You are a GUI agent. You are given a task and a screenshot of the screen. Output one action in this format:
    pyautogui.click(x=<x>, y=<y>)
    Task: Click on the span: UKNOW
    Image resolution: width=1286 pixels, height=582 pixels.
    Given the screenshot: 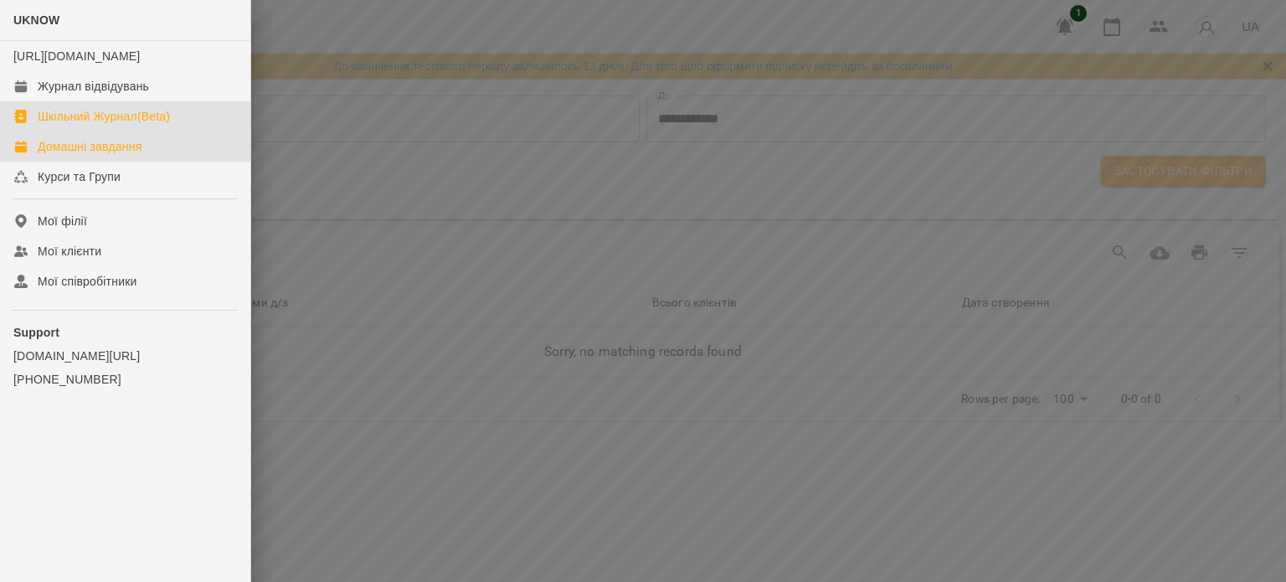 What is the action you would take?
    pyautogui.click(x=36, y=20)
    